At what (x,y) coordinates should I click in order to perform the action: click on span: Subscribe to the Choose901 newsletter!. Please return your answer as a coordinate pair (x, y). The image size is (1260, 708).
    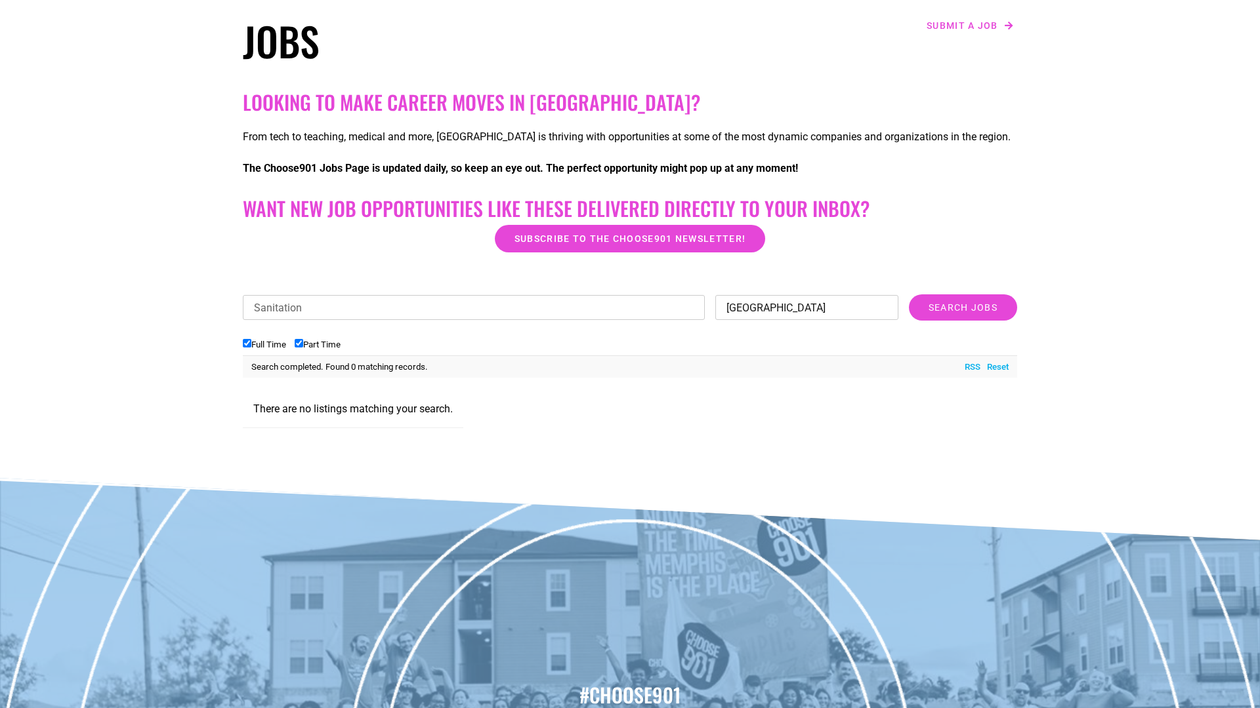
    Looking at the image, I should click on (630, 239).